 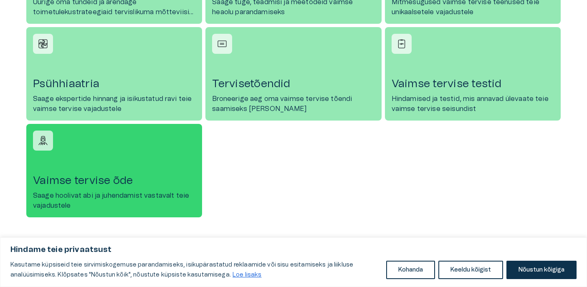 I want to click on p: Saage ekspertide hinnang ja isikustatud ravi teie vaimse tervise vajadustele, so click(x=114, y=104).